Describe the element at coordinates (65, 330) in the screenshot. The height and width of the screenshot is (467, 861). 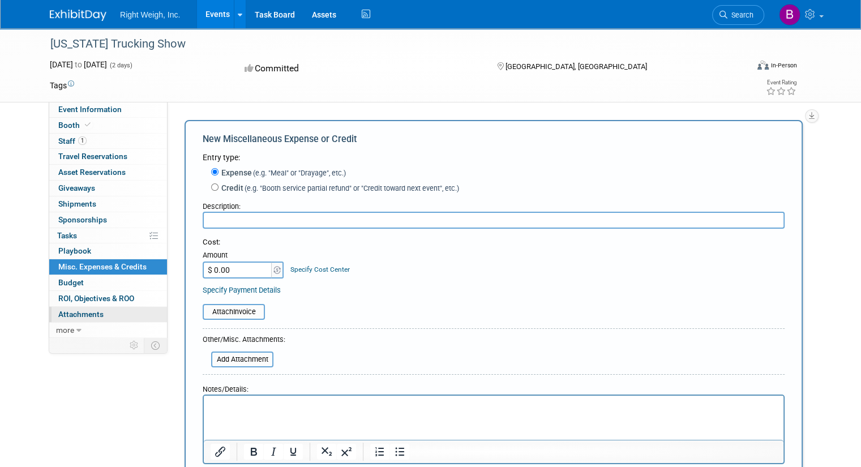
I see `span: more` at that location.